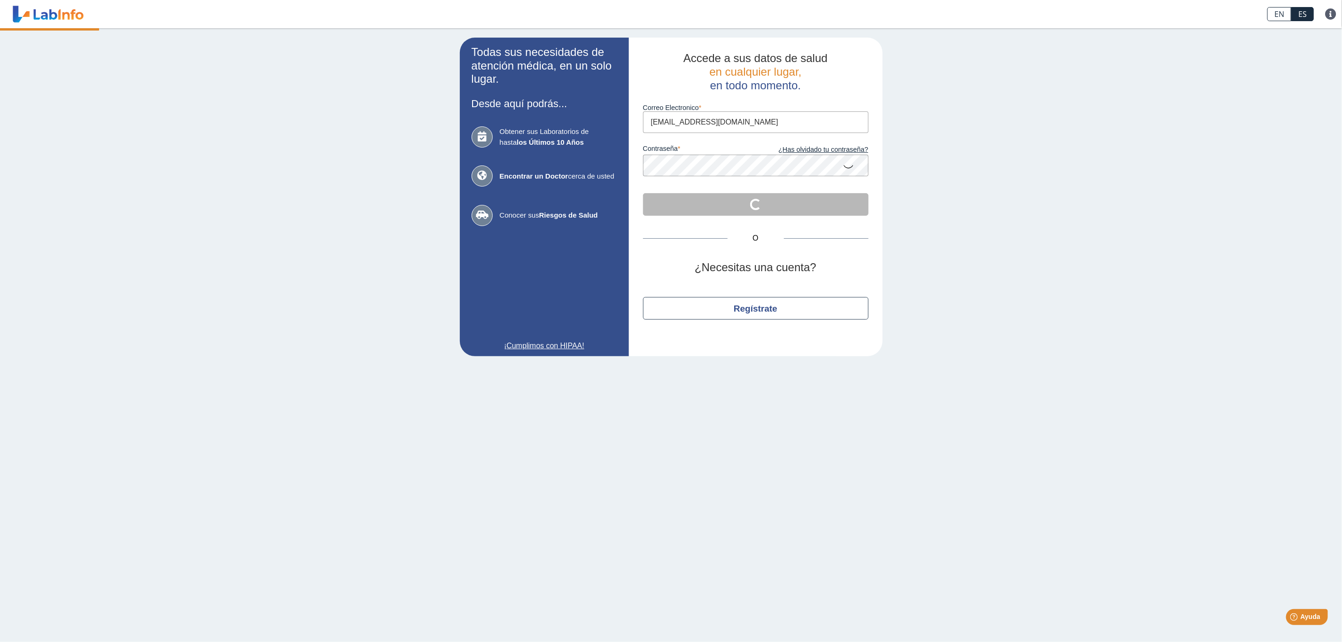 The width and height of the screenshot is (1342, 642). Describe the element at coordinates (52, 11) in the screenshot. I see `span: Ayuda` at that location.